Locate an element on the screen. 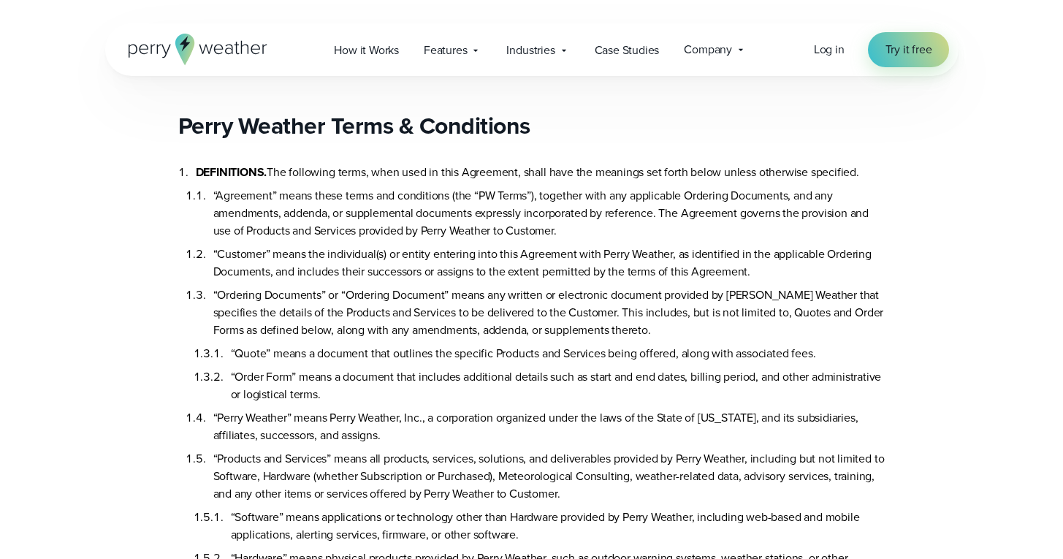 The image size is (1063, 559). b: DEFINITIONS. is located at coordinates (232, 172).